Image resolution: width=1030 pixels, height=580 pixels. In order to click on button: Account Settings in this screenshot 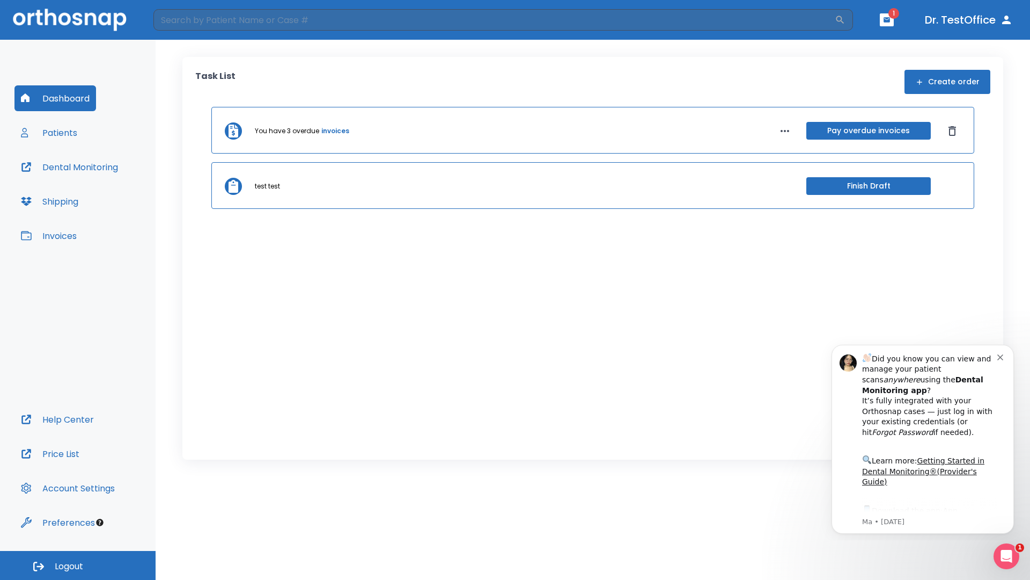, I will do `click(68, 488)`.